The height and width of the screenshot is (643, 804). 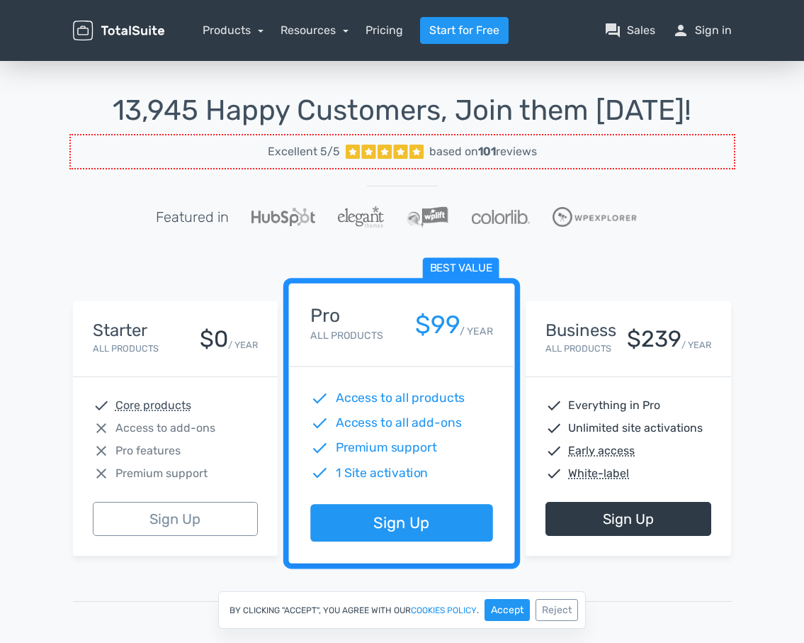 What do you see at coordinates (599, 473) in the screenshot?
I see `abbr: White-label` at bounding box center [599, 473].